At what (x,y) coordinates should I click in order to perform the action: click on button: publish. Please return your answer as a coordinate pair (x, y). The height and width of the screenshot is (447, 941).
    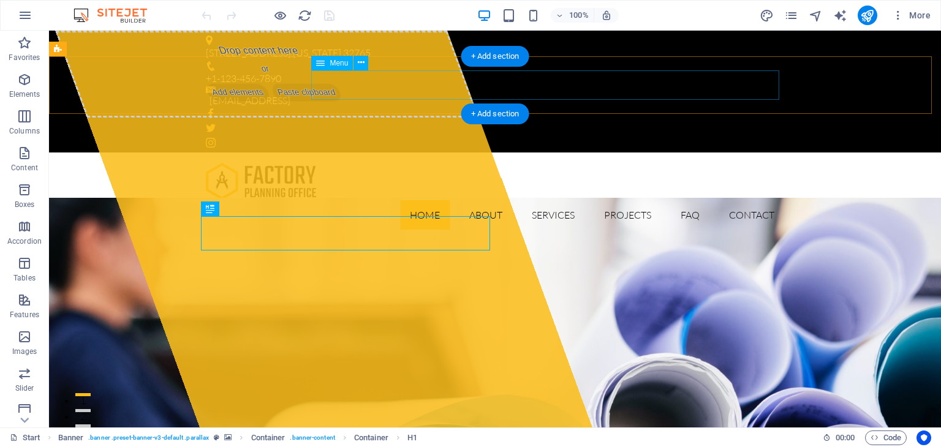
    Looking at the image, I should click on (868, 15).